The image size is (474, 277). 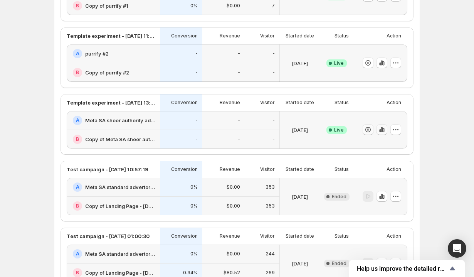 I want to click on p: $80.52, so click(x=232, y=272).